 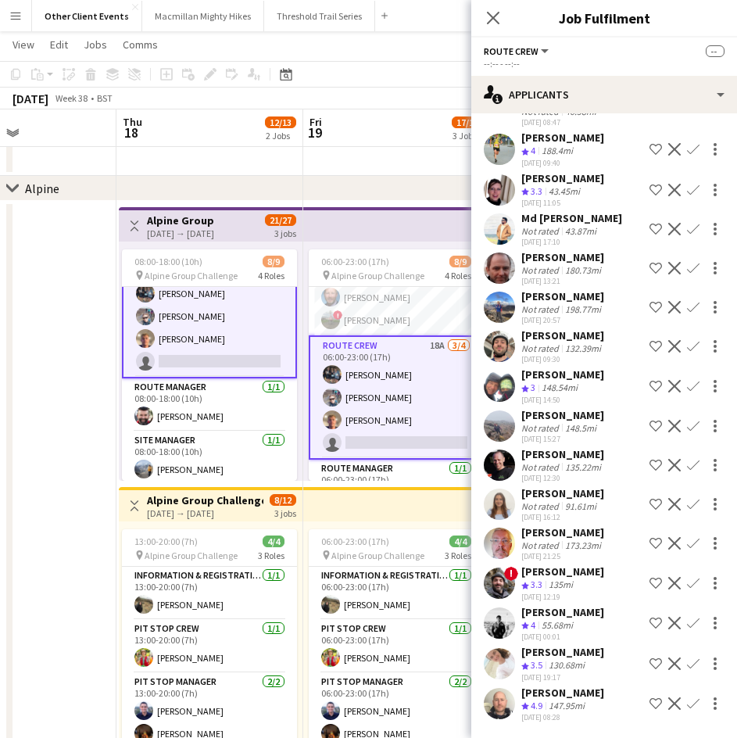 I want to click on span: Route Crew, so click(x=511, y=51).